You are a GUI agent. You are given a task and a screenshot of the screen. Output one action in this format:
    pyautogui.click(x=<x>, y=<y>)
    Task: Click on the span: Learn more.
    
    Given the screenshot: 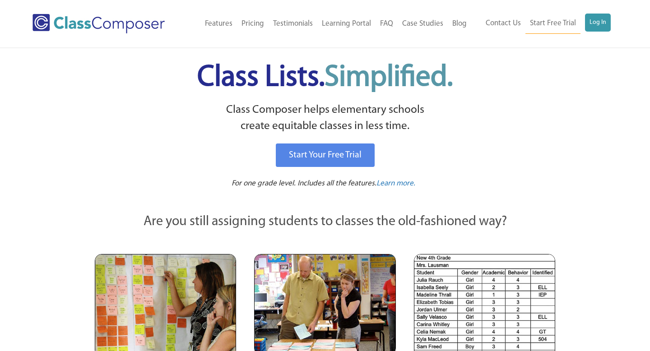 What is the action you would take?
    pyautogui.click(x=396, y=183)
    